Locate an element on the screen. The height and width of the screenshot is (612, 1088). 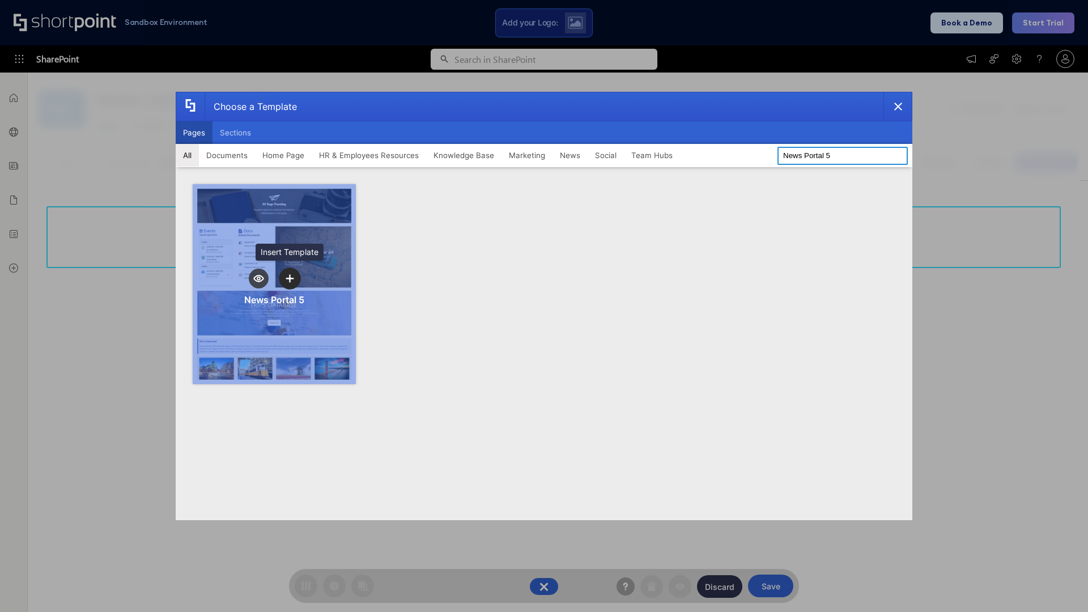
div: Chat Widget is located at coordinates (1060, 585).